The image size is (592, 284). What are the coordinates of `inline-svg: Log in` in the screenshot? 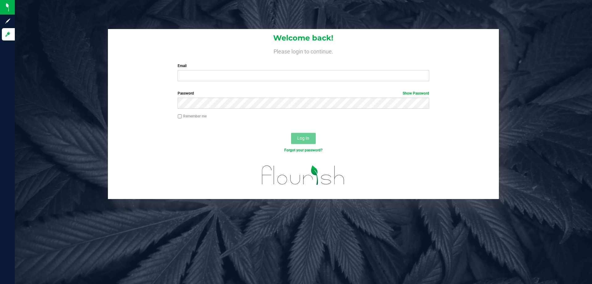 It's located at (8, 34).